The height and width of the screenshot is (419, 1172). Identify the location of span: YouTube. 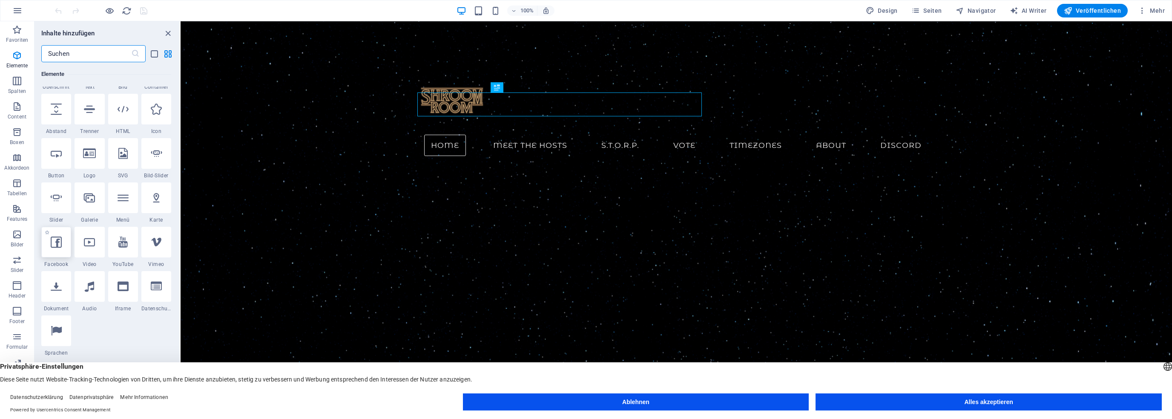
(123, 264).